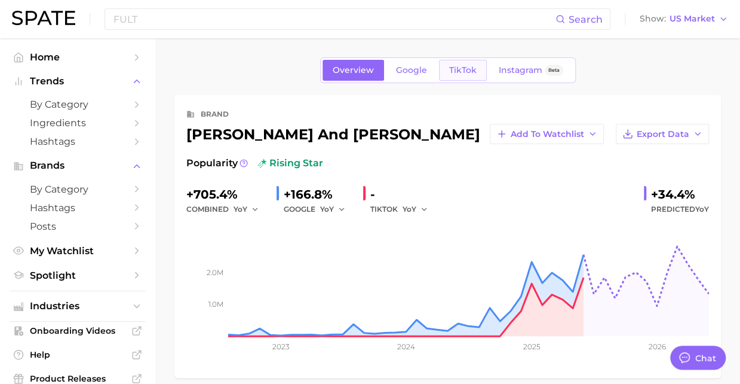  Describe the element at coordinates (554, 70) in the screenshot. I see `span: Beta` at that location.